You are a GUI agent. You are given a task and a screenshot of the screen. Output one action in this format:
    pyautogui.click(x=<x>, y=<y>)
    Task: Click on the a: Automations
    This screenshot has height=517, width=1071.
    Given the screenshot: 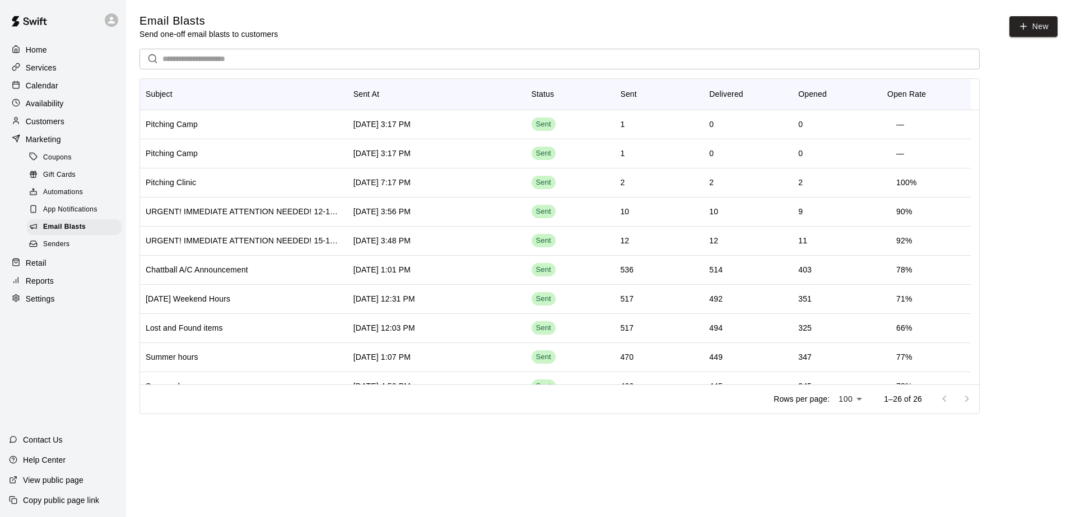 What is the action you would take?
    pyautogui.click(x=76, y=193)
    